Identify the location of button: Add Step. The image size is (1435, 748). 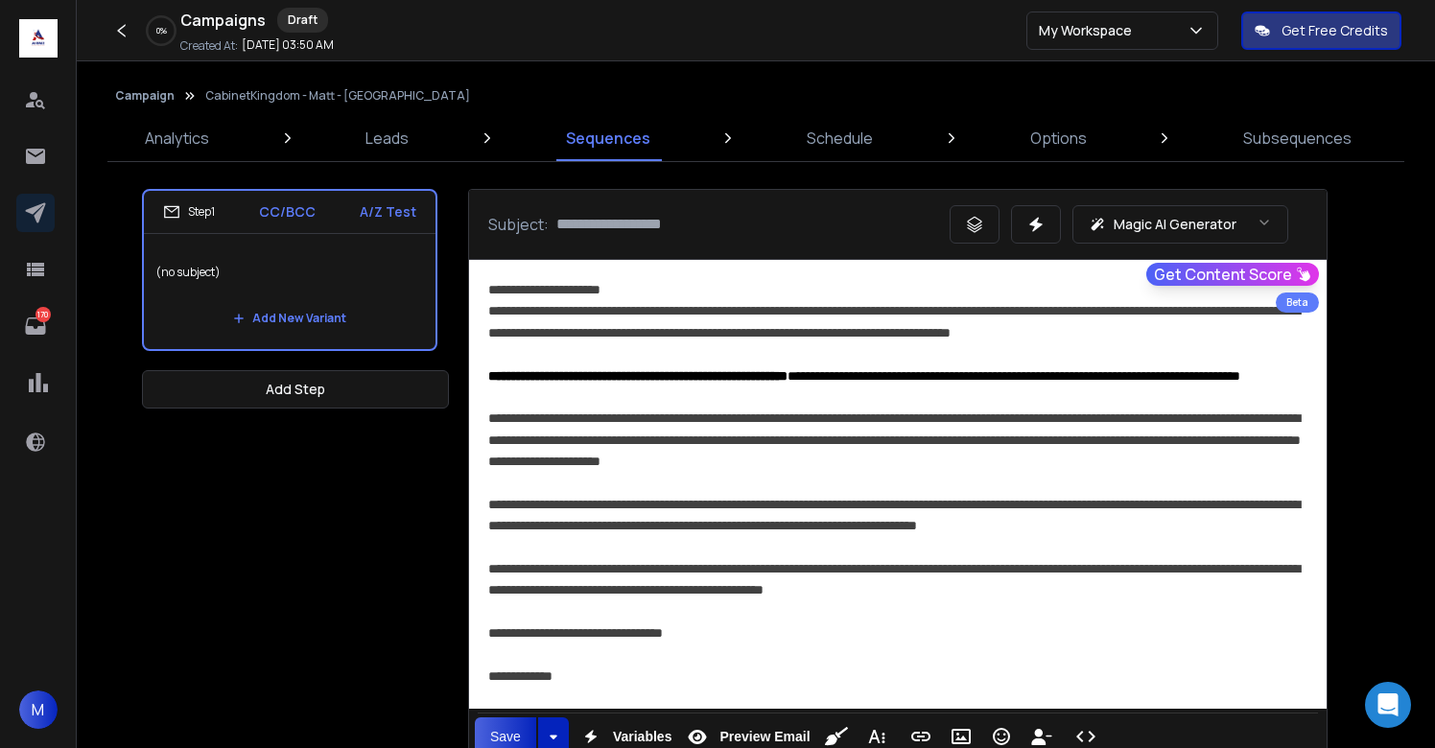
(295, 389).